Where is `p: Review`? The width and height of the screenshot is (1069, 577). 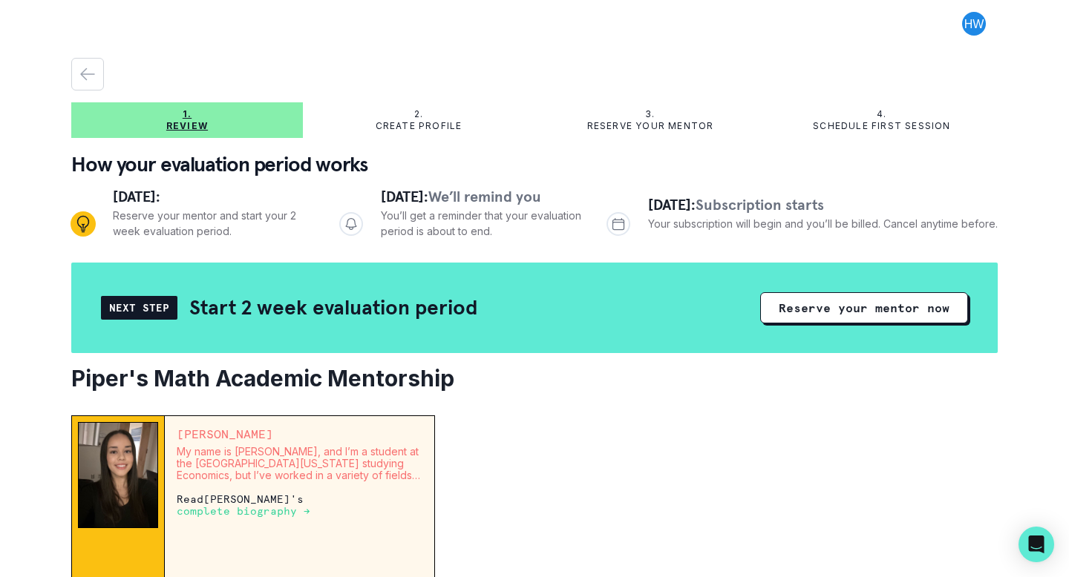 p: Review is located at coordinates (187, 126).